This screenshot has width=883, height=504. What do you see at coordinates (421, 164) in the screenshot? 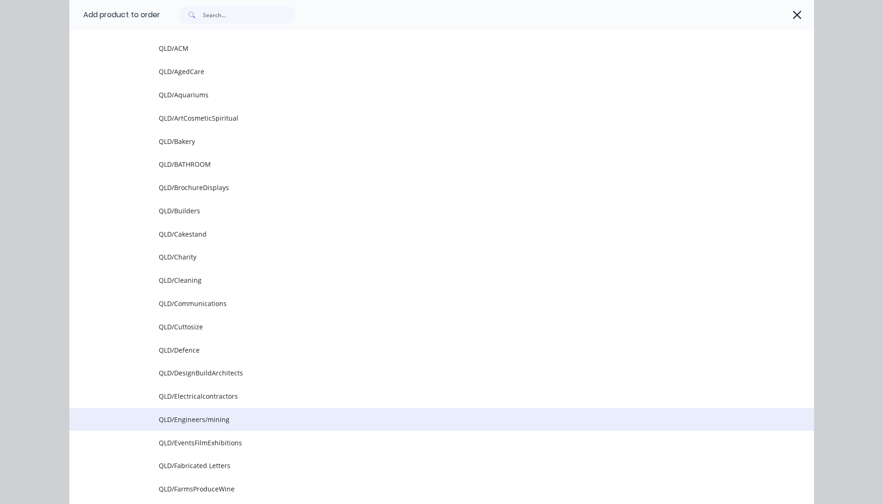
I see `span: QLD/BATHROOM` at bounding box center [421, 164].